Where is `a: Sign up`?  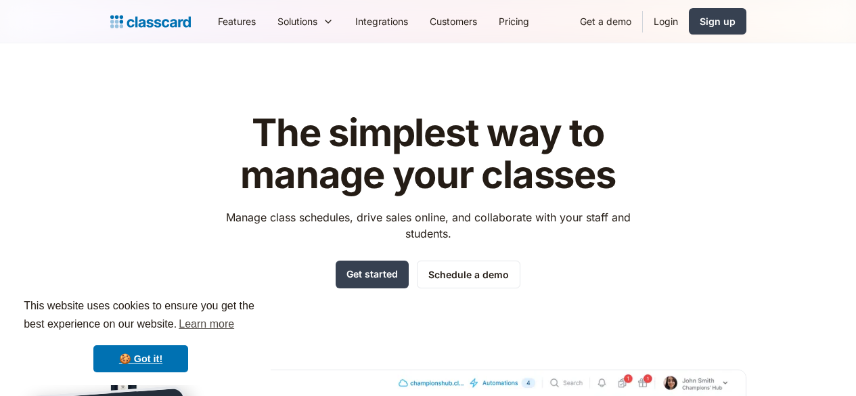
a: Sign up is located at coordinates (717, 21).